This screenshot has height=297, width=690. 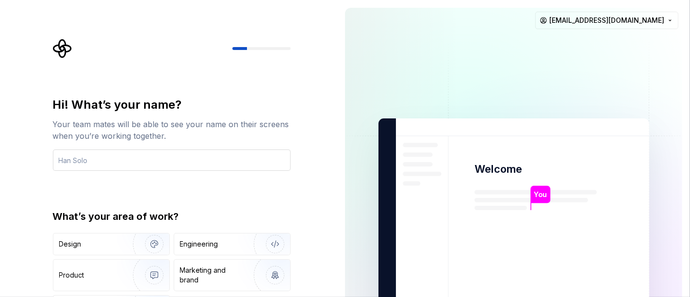 I want to click on div: Product, so click(x=72, y=275).